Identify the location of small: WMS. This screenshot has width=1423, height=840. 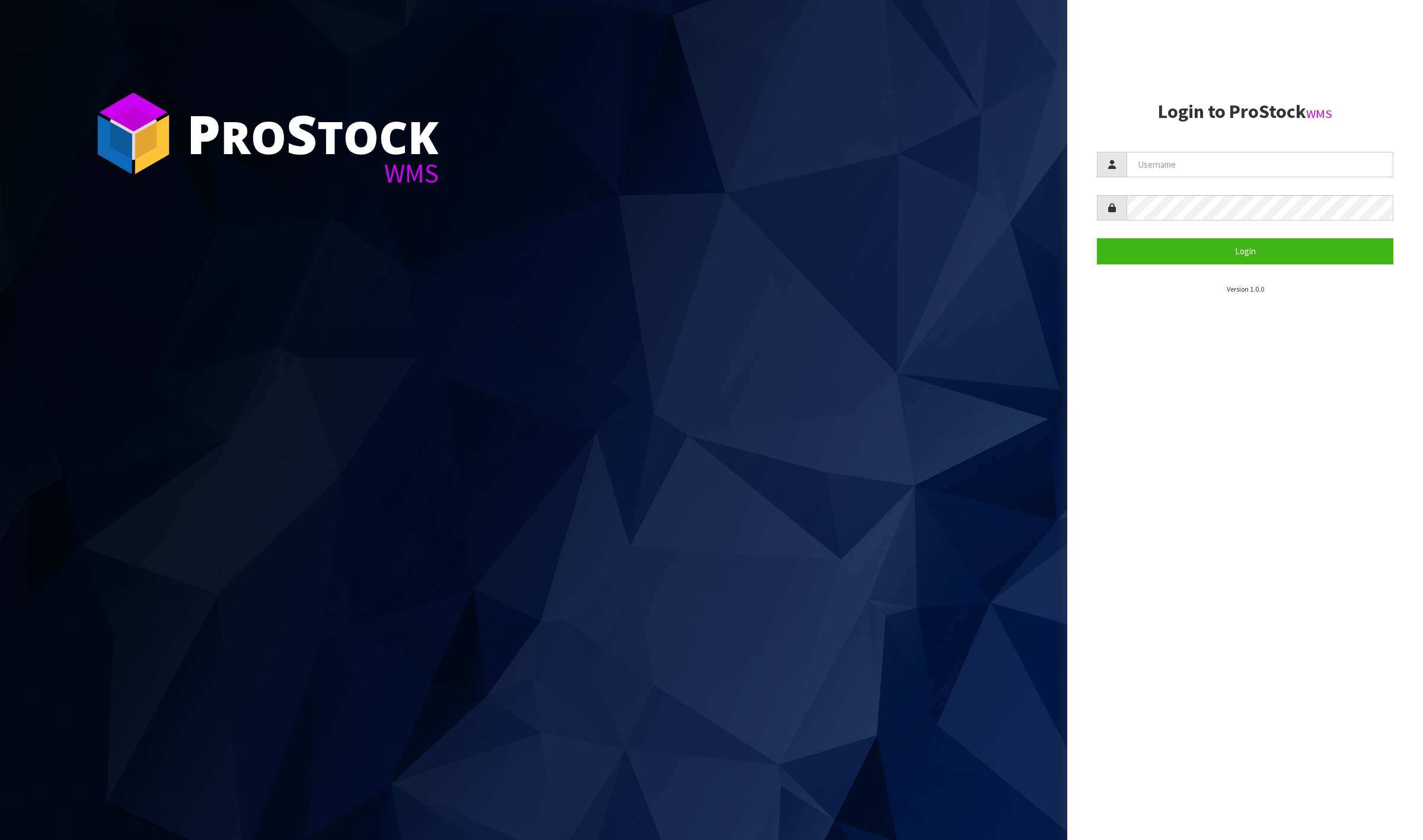
(1320, 114).